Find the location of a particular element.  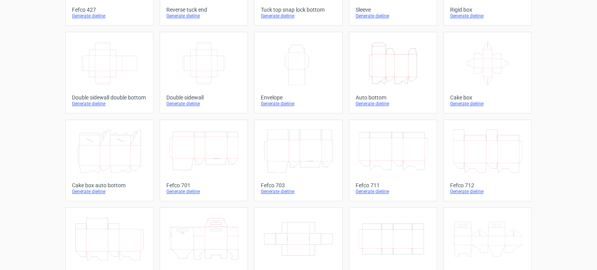

div: Fefco 701 is located at coordinates (204, 185).